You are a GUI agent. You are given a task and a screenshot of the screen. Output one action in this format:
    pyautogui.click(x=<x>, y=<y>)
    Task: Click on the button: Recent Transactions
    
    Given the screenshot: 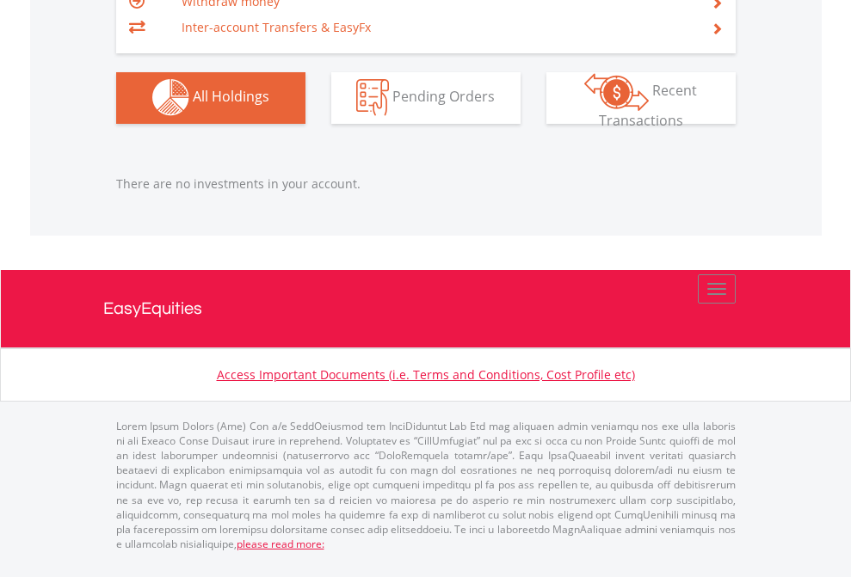 What is the action you would take?
    pyautogui.click(x=641, y=98)
    